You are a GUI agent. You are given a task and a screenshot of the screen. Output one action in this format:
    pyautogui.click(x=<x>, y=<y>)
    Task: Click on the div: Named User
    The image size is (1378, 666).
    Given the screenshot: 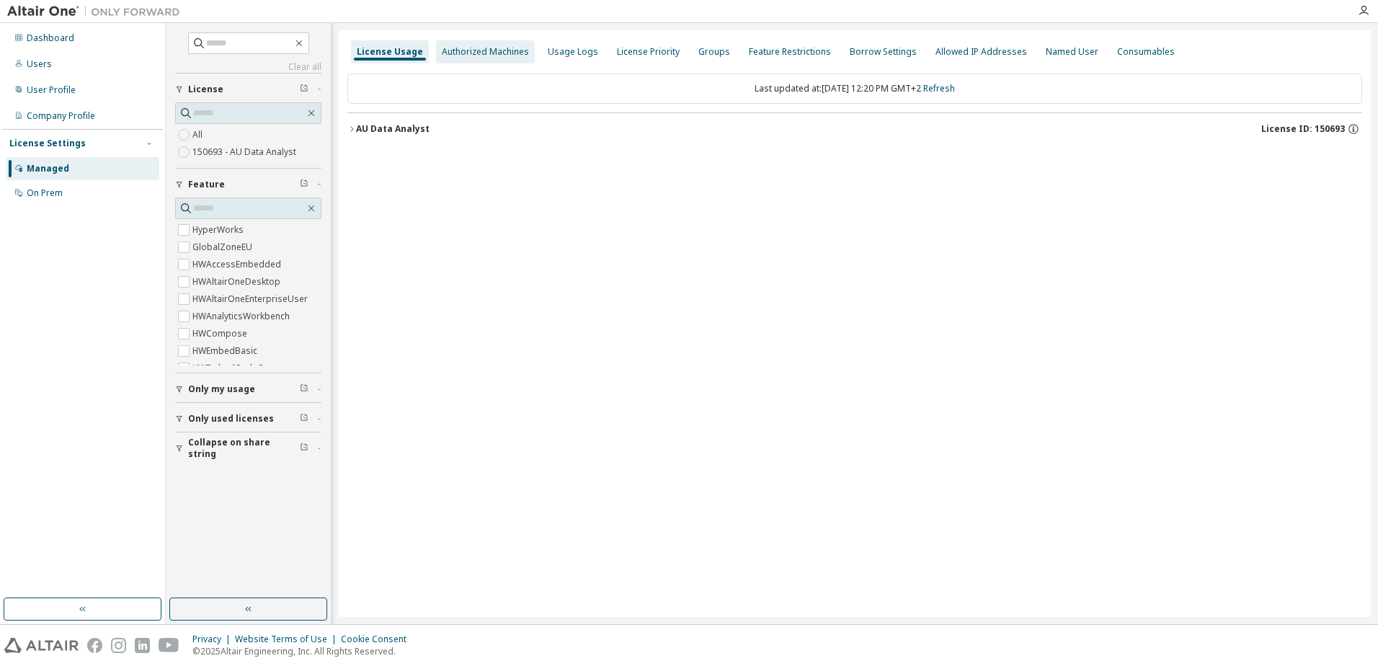 What is the action you would take?
    pyautogui.click(x=1072, y=52)
    